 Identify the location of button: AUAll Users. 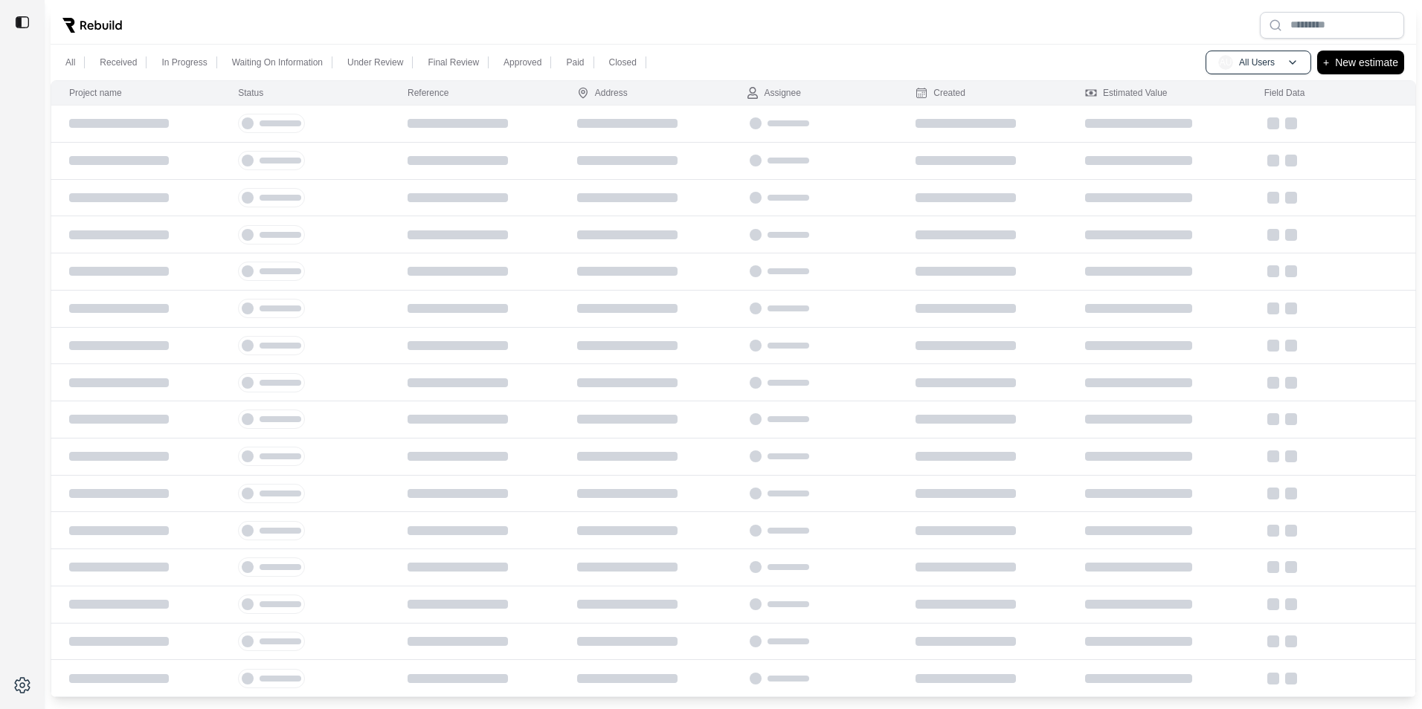
(1258, 62).